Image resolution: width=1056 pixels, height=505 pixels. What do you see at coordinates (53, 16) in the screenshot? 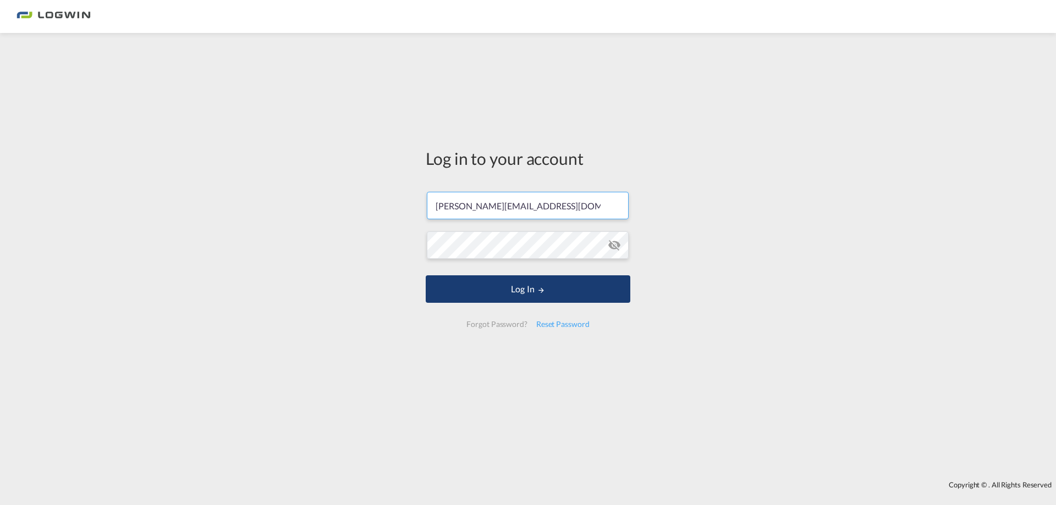
I see `img: bc73a0e0d8c111efacd525e4c8ad7d32.png` at bounding box center [53, 16].